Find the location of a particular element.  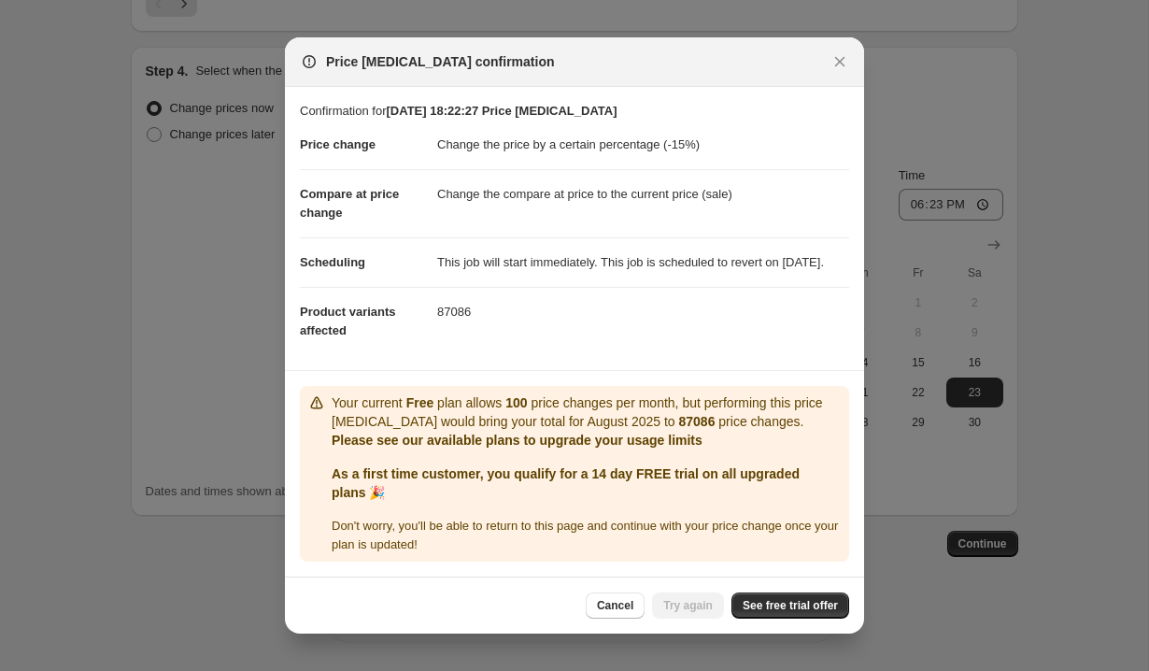

span: Compare at price change is located at coordinates (349, 203).